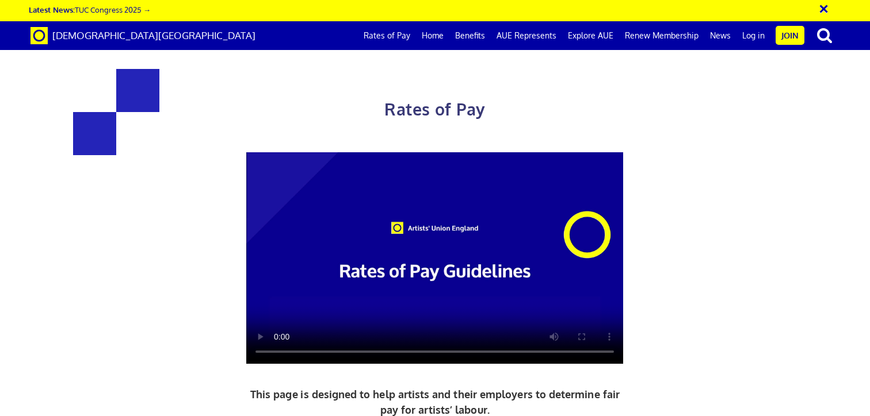 The width and height of the screenshot is (870, 416). What do you see at coordinates (753, 36) in the screenshot?
I see `a: Log in` at bounding box center [753, 36].